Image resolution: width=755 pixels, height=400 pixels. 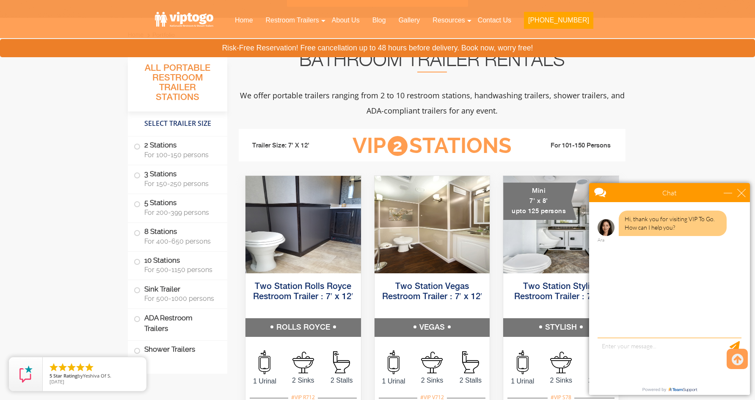 I want to click on span: For 150-250 persons, so click(x=181, y=183).